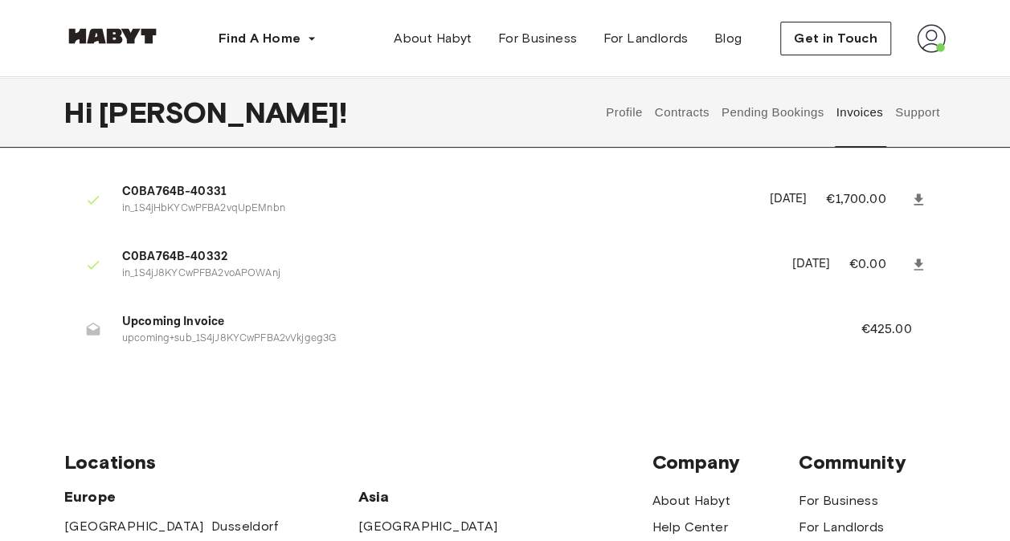 This screenshot has width=1010, height=541. What do you see at coordinates (689, 528) in the screenshot?
I see `span: Help Center` at bounding box center [689, 528].